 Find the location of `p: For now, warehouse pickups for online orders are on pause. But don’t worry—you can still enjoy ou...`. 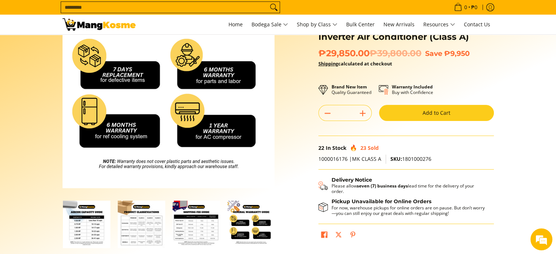

p: For now, warehouse pickups for online orders are on pause. But don’t worry—you can still enjoy ou... is located at coordinates (409, 211).